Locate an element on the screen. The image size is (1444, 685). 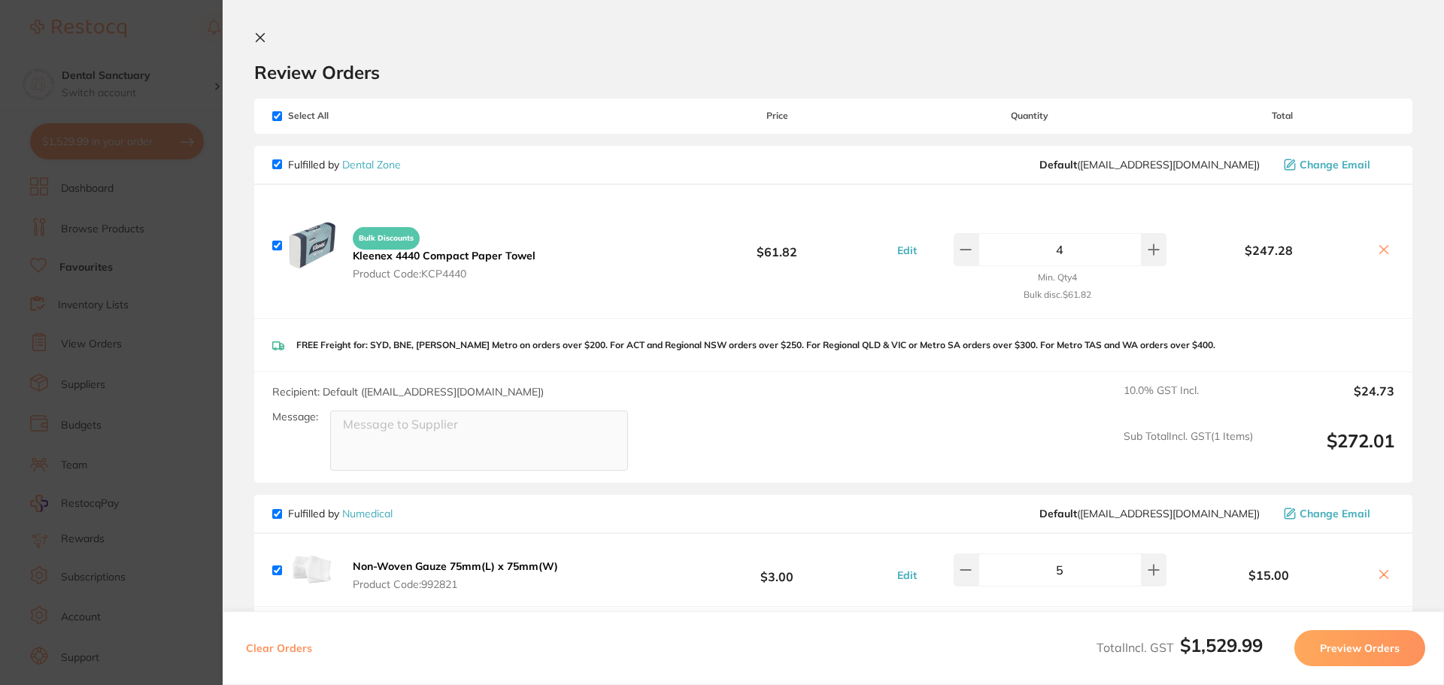
a: Numedical is located at coordinates (367, 514).